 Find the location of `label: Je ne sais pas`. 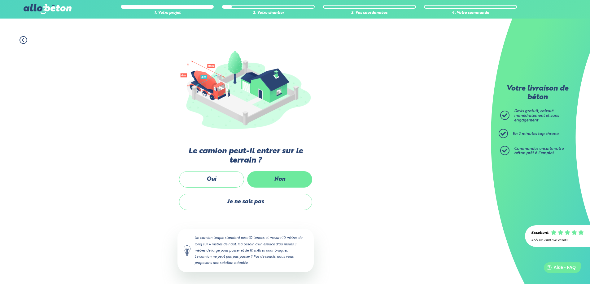

label: Je ne sais pas is located at coordinates (245, 202).